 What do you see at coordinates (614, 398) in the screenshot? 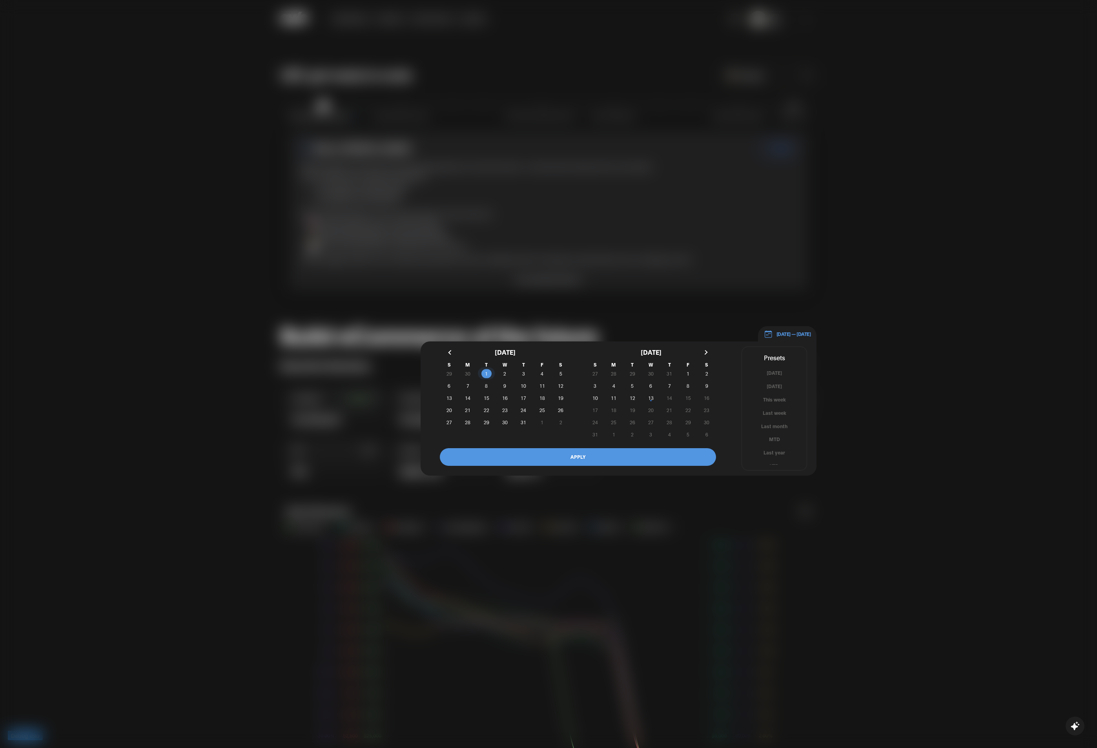
I see `button: 11` at bounding box center [614, 398].